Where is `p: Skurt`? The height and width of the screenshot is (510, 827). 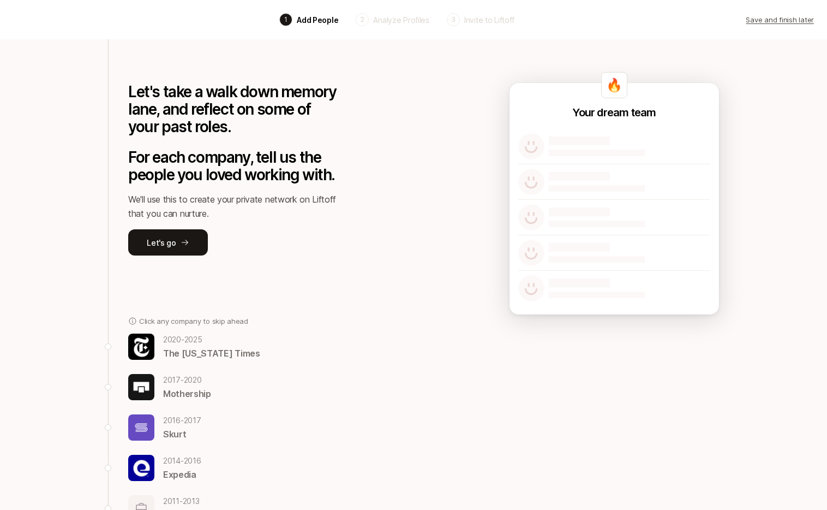 p: Skurt is located at coordinates (182, 434).